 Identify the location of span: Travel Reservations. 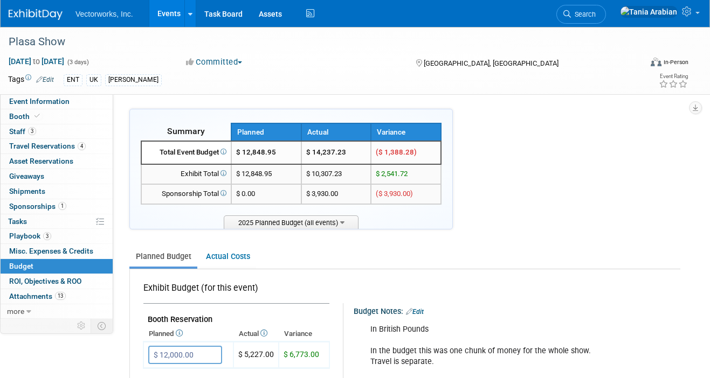
(47, 146).